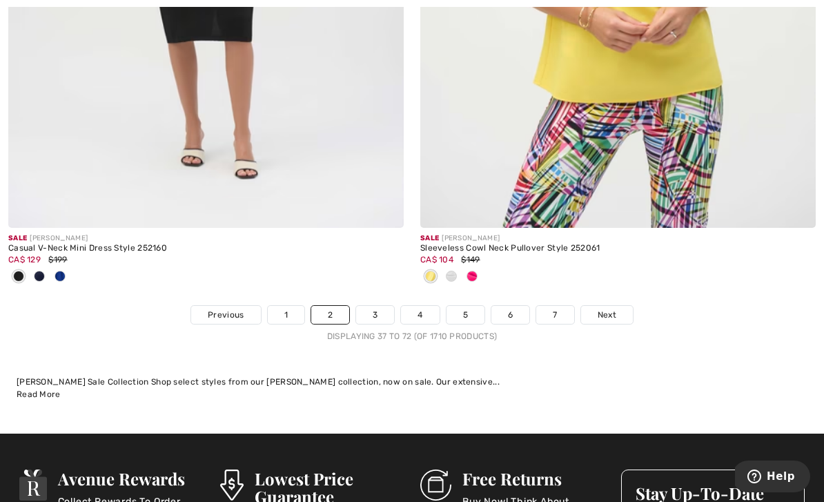 This screenshot has width=824, height=502. What do you see at coordinates (226, 315) in the screenshot?
I see `a: Previous` at bounding box center [226, 315].